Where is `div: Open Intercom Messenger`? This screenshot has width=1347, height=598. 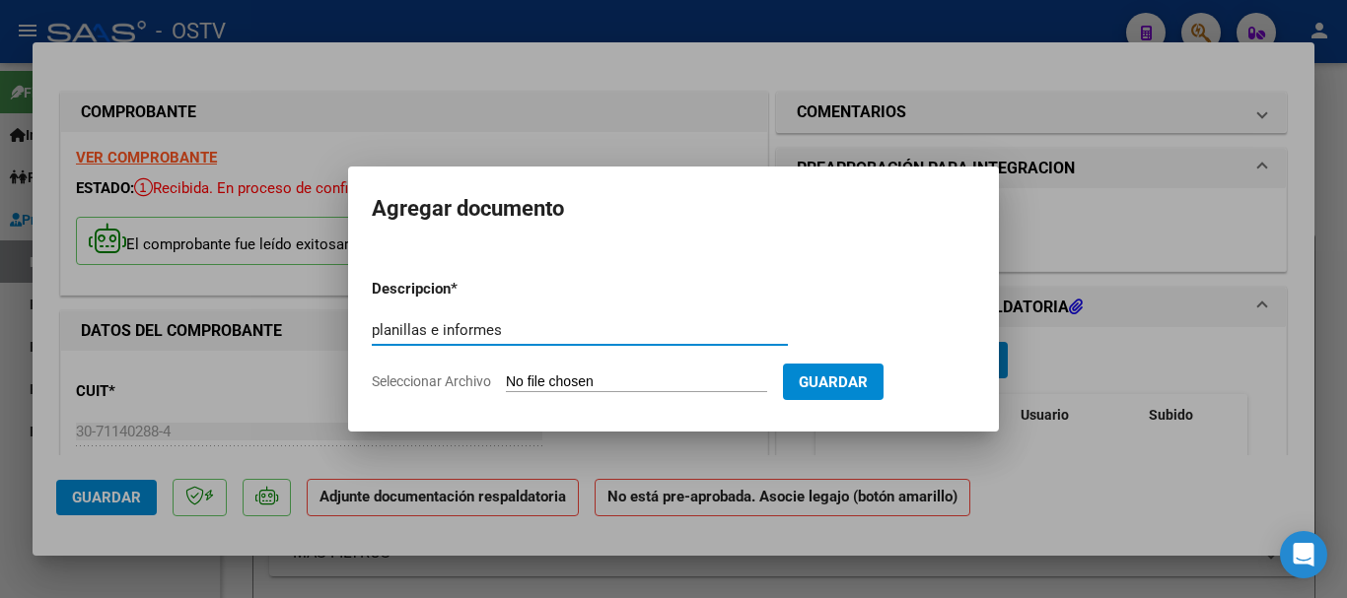
div: Open Intercom Messenger is located at coordinates (1303, 555).